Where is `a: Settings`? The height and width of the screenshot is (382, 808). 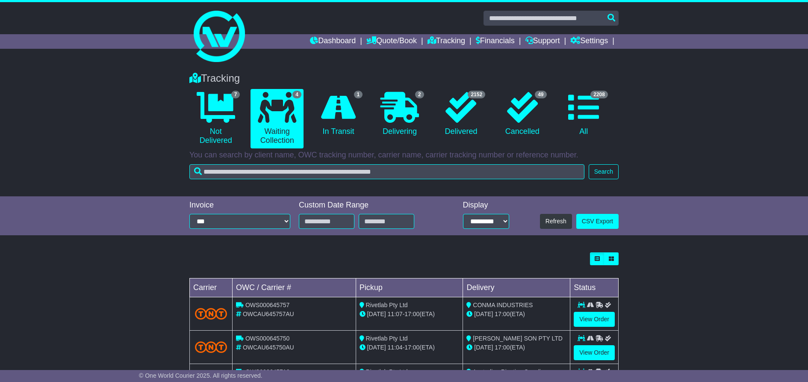
a: Settings is located at coordinates (589, 41).